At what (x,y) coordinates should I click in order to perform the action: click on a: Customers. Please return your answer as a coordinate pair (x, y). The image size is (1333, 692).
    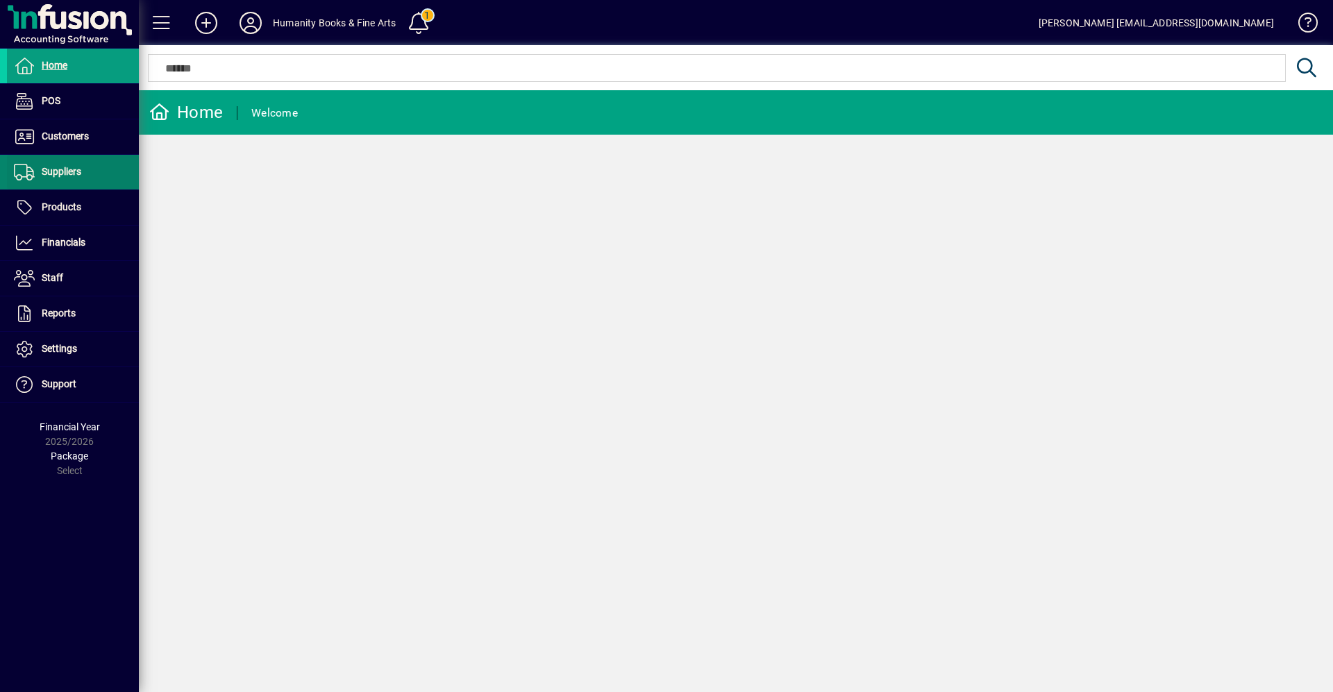
    Looking at the image, I should click on (73, 137).